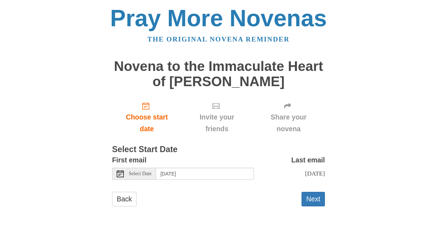 This screenshot has width=437, height=239. I want to click on span: Select Date, so click(140, 174).